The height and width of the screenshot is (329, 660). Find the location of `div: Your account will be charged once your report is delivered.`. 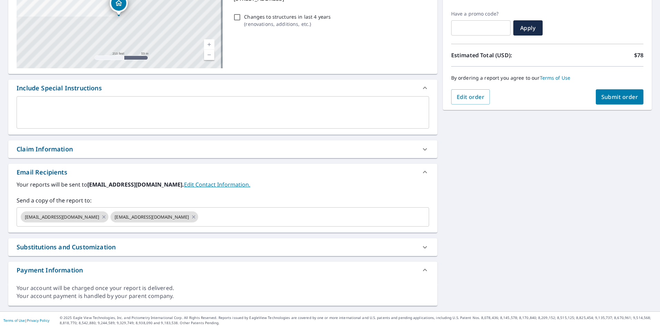

div: Your account will be charged once your report is delivered. is located at coordinates (223, 288).